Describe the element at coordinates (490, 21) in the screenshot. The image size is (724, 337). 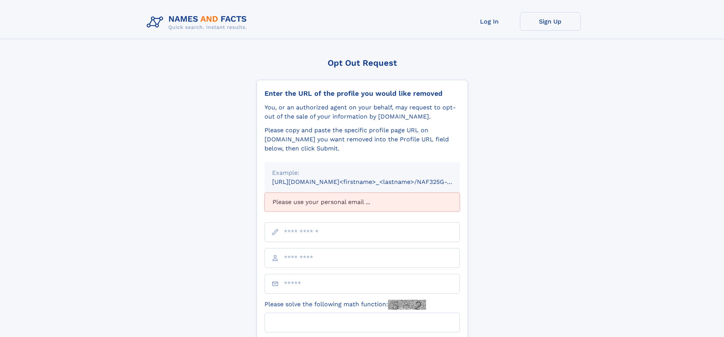
I see `a: Log In` at that location.